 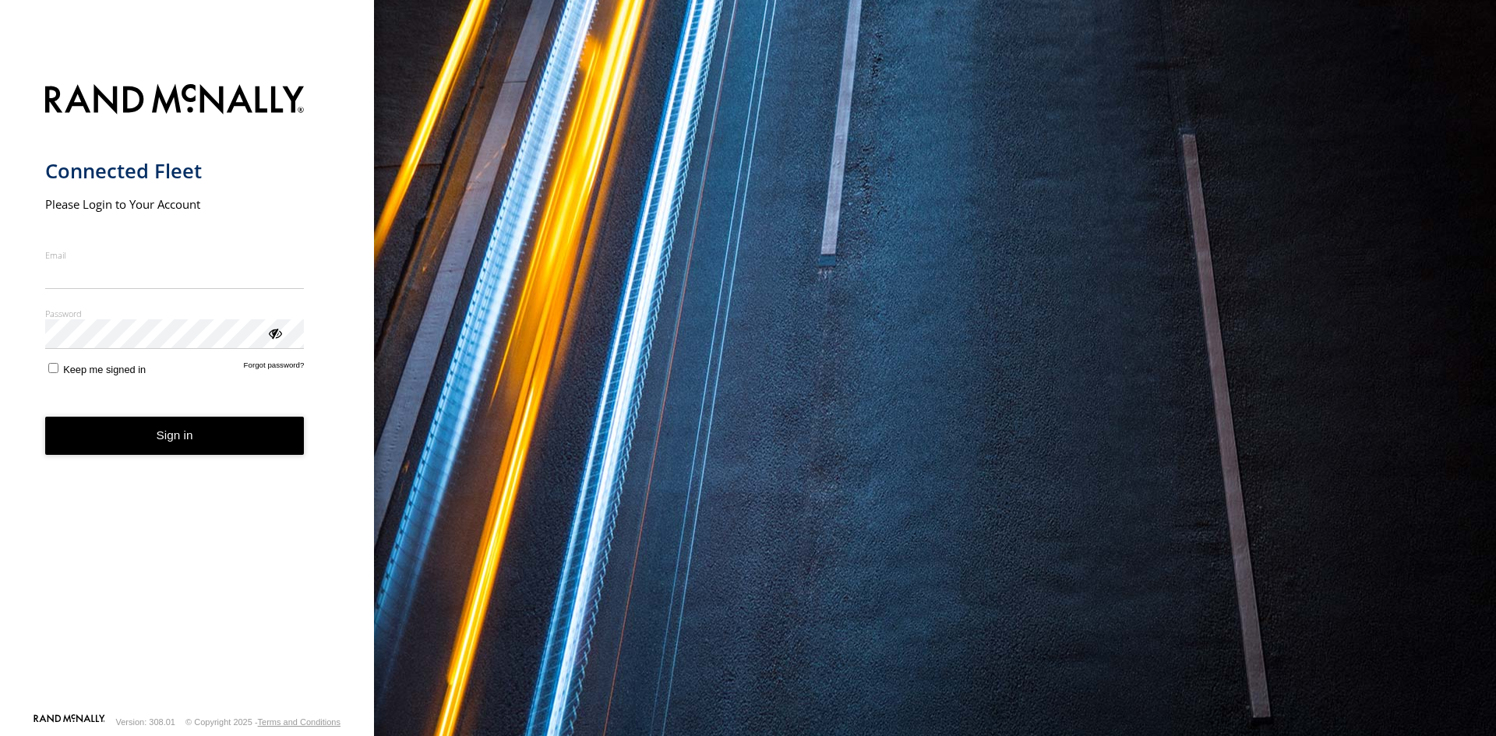 What do you see at coordinates (175, 313) in the screenshot?
I see `label: Password` at bounding box center [175, 313].